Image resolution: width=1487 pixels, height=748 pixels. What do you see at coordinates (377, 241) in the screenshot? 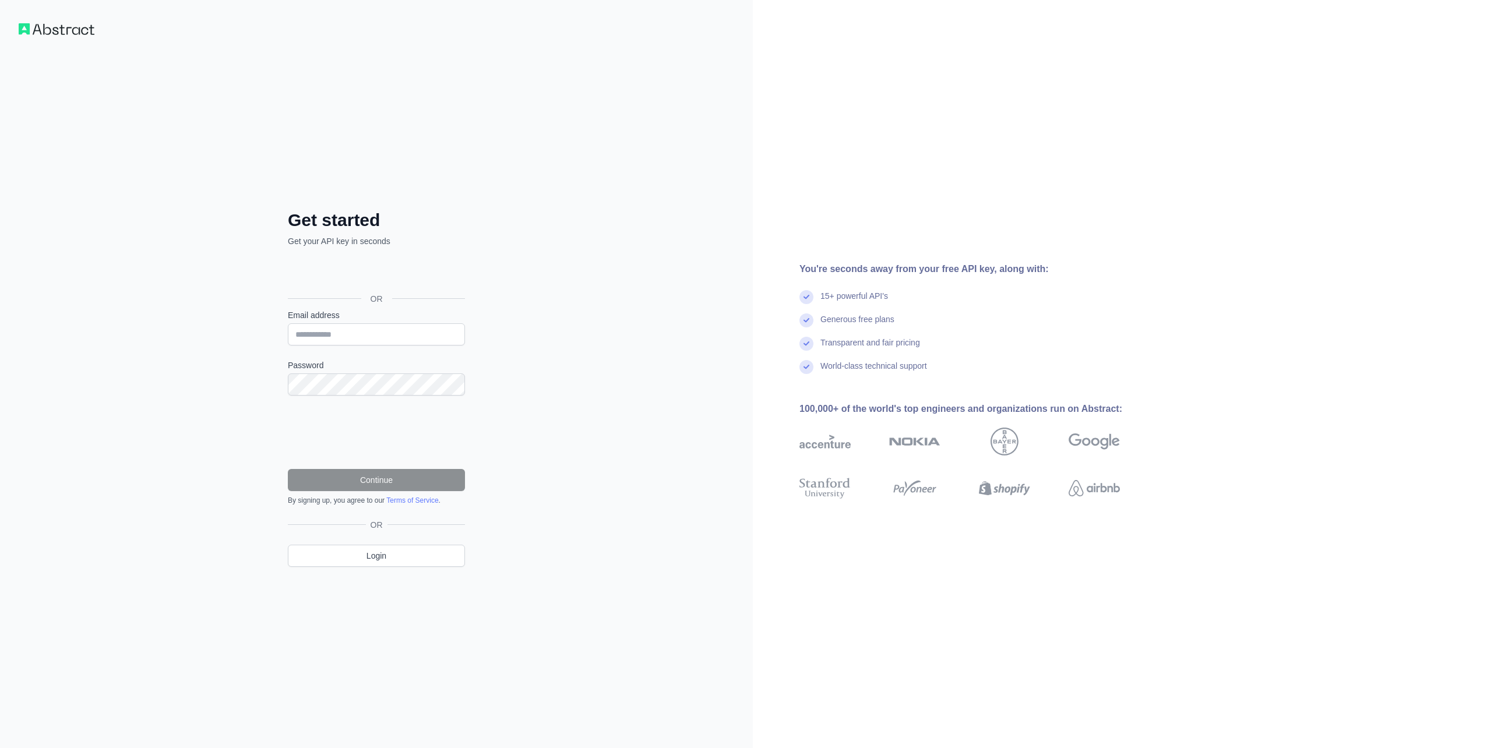
I see `p: Get your API key in seconds` at bounding box center [377, 241].